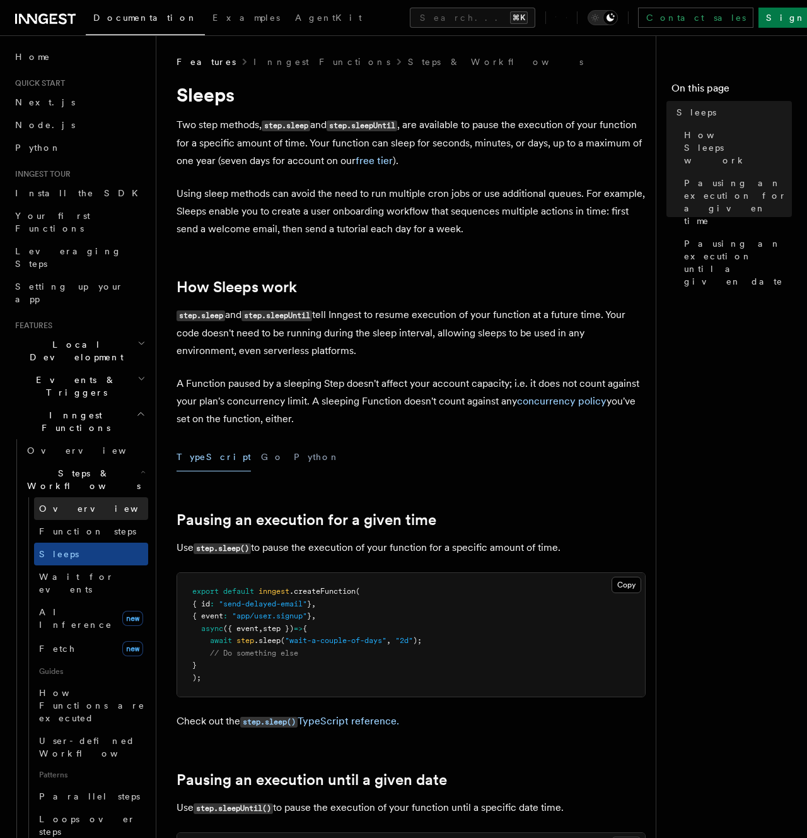  Describe the element at coordinates (37, 83) in the screenshot. I see `span: Quick start` at that location.